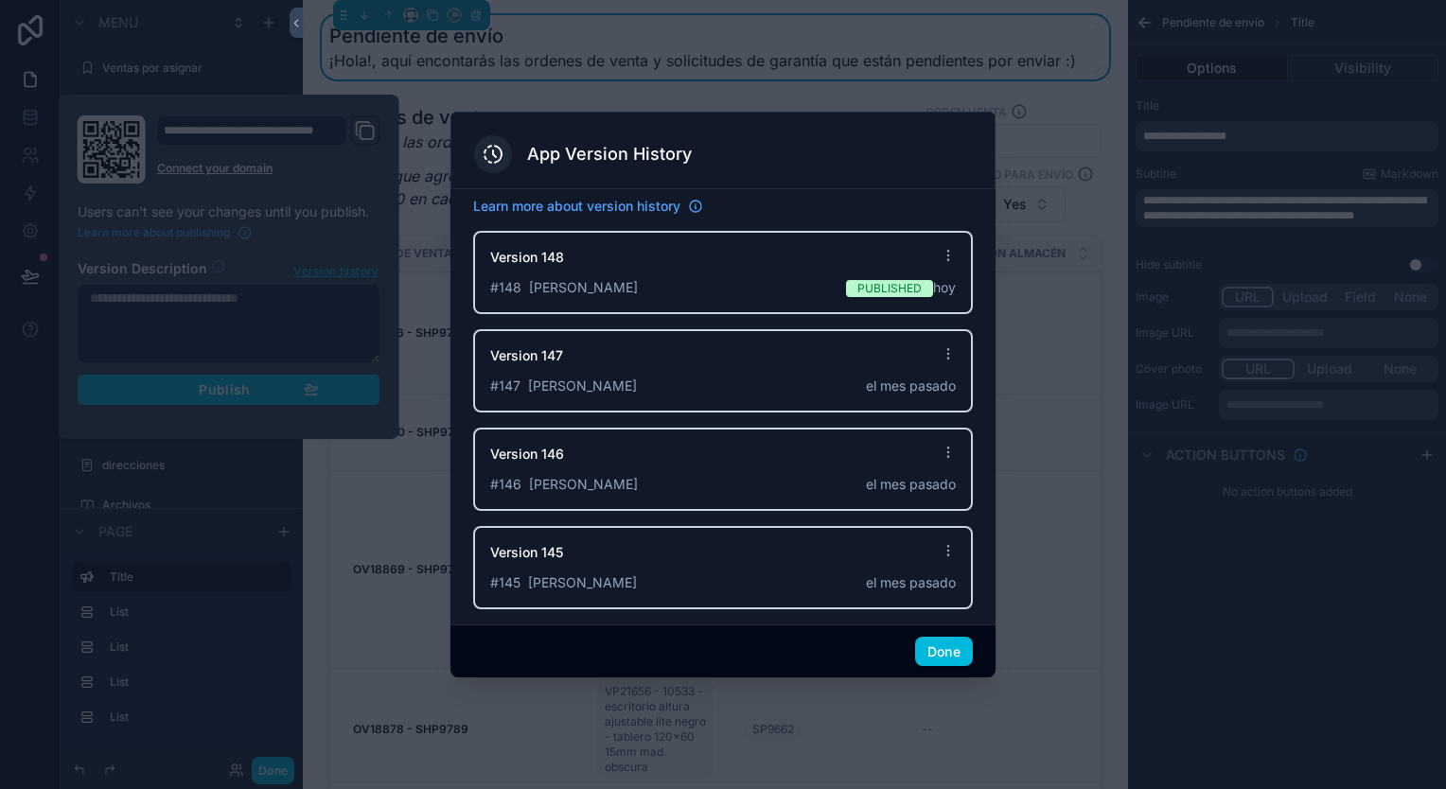  Describe the element at coordinates (527, 257) in the screenshot. I see `span: Version 148` at that location.